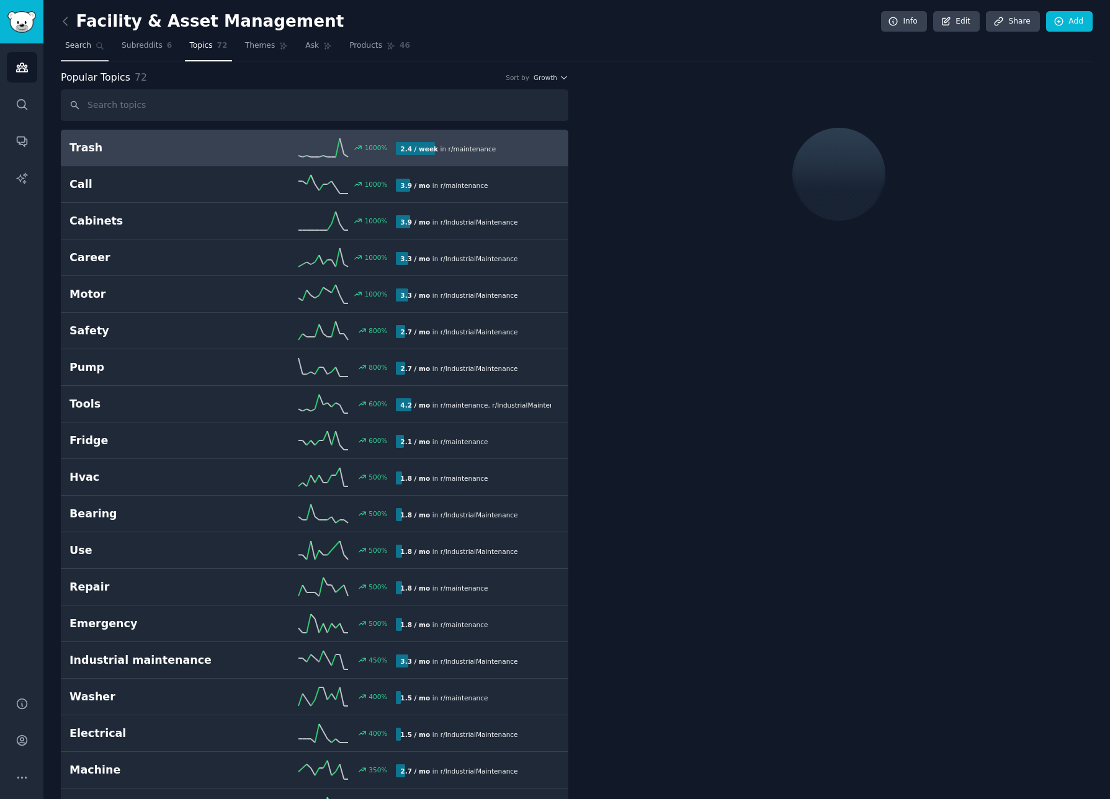  I want to click on h2: Pump, so click(151, 367).